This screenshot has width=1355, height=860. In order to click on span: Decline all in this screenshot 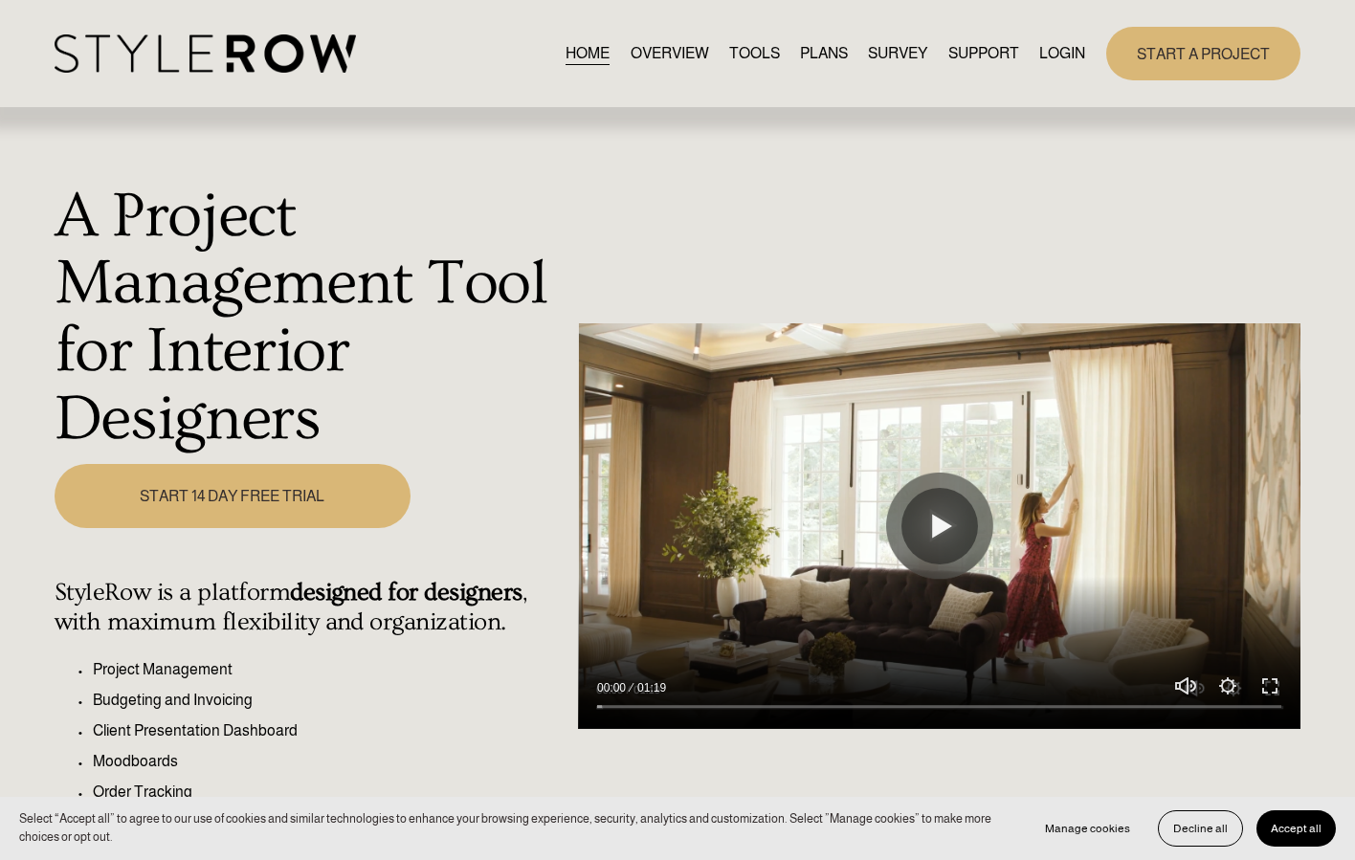, I will do `click(1200, 829)`.